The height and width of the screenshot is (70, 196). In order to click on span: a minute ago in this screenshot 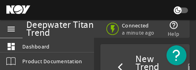, I will do `click(138, 33)`.